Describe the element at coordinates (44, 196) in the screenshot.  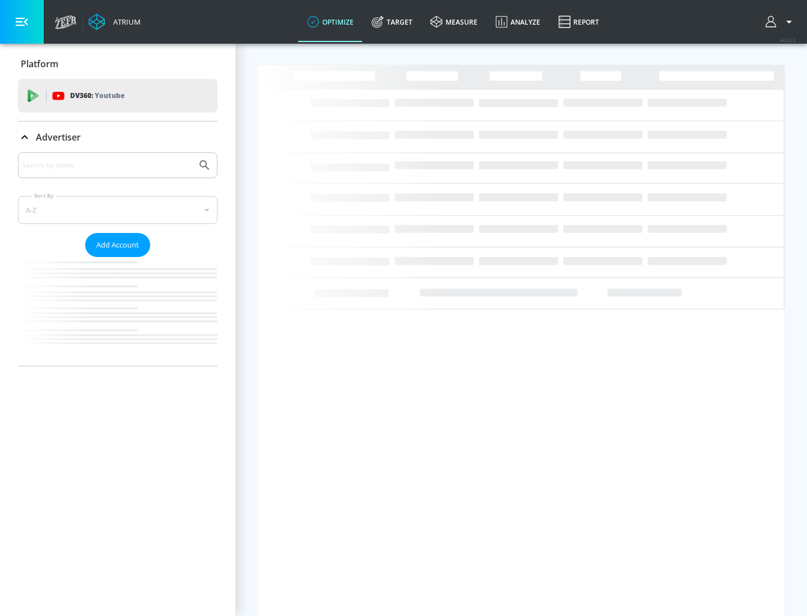
I see `label: Sort By` at that location.